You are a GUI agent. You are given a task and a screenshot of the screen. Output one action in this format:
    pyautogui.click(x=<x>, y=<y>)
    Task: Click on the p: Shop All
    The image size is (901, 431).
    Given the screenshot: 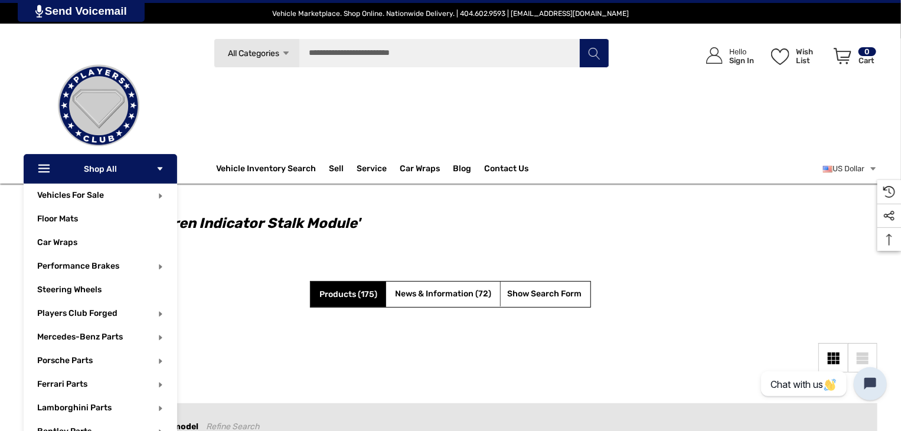 What is the action you would take?
    pyautogui.click(x=100, y=169)
    